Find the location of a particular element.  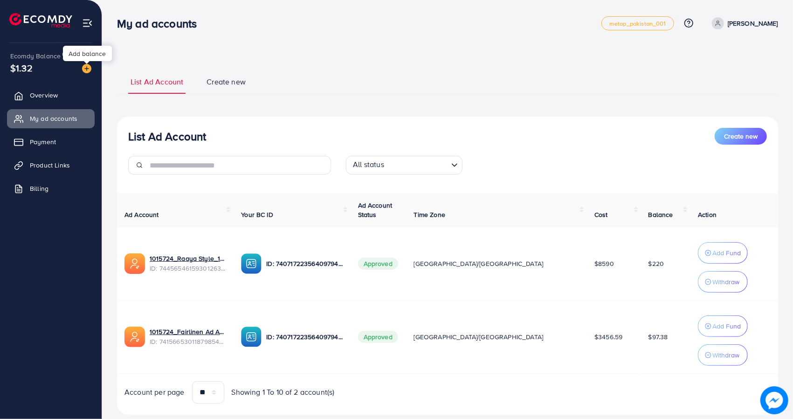

span: Time Zone is located at coordinates (429, 214).